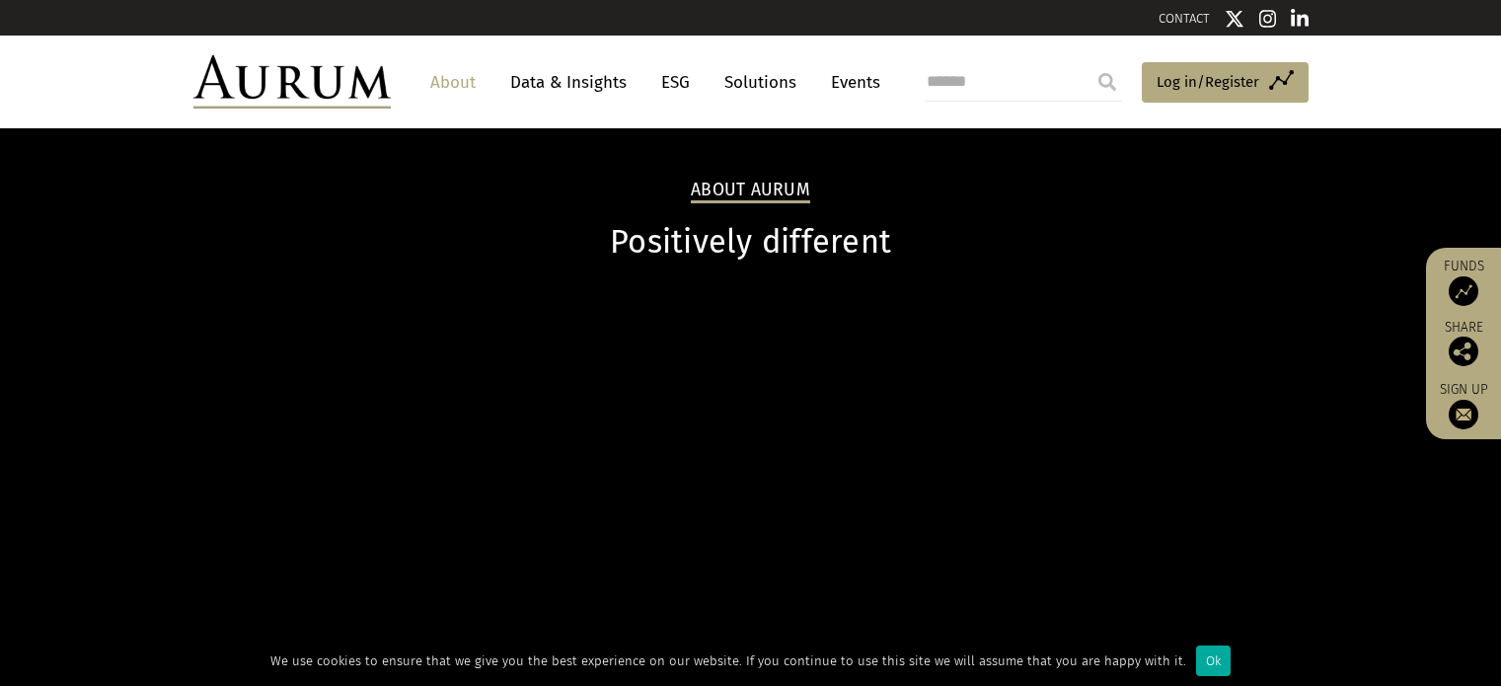  Describe the element at coordinates (292, 82) in the screenshot. I see `img: Aurum` at that location.